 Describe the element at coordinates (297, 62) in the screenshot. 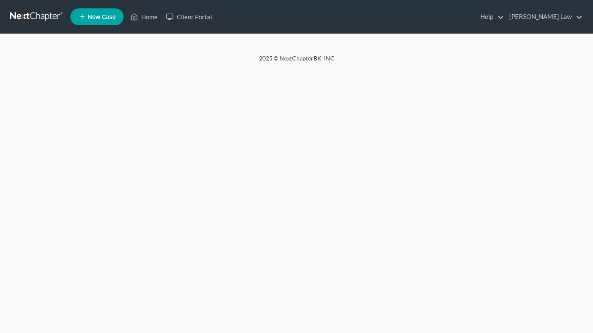

I see `div: 2025 © NextChapterBK, INC` at that location.